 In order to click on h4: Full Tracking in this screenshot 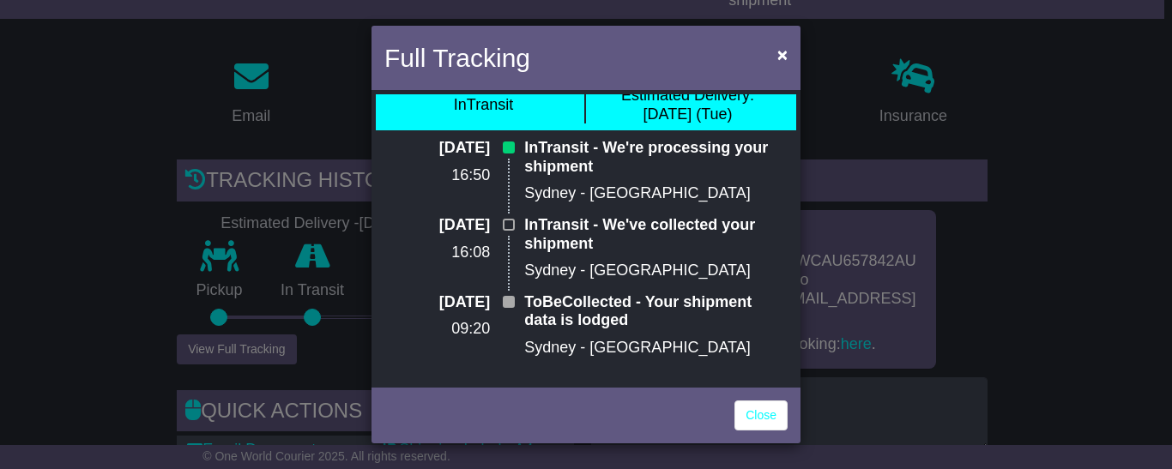, I will do `click(457, 57)`.